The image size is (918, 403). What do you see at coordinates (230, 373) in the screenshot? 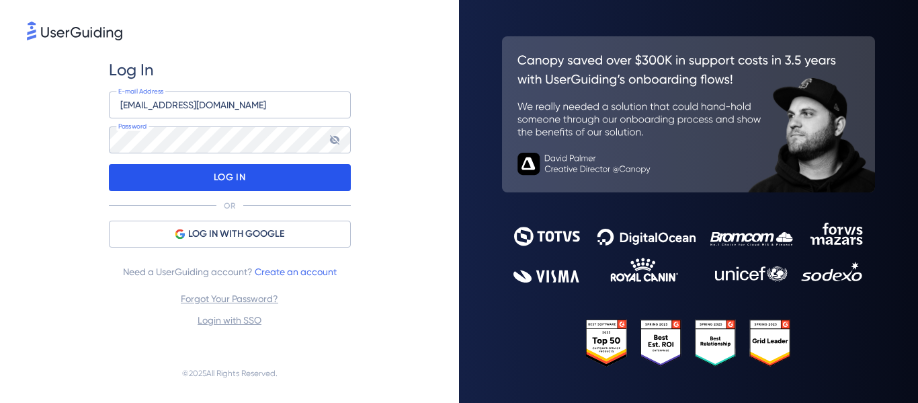
I see `span: © 2025 All Rights Reserved.` at bounding box center [230, 373].